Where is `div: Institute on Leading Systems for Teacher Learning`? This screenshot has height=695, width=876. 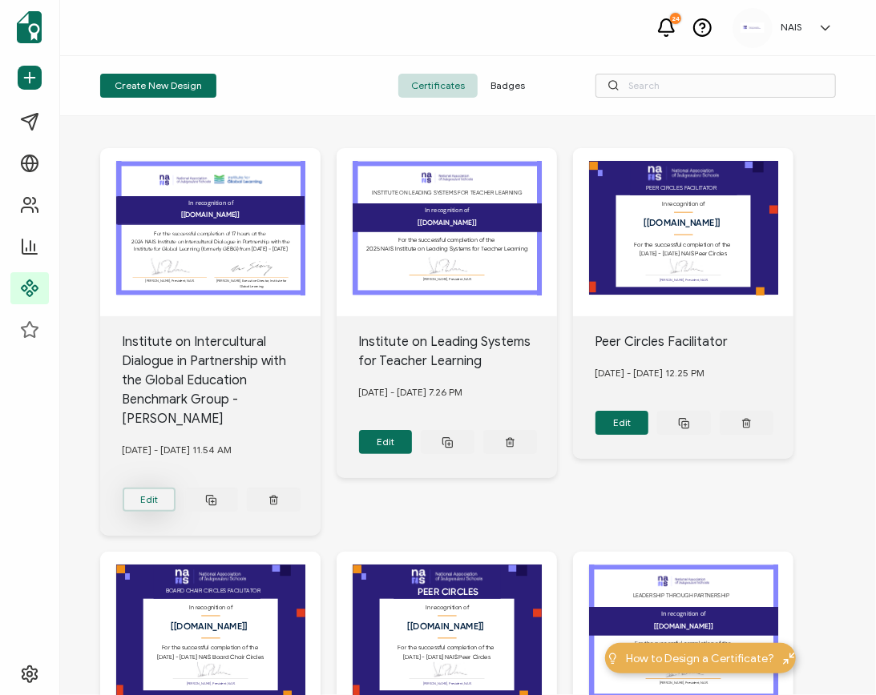 div: Institute on Leading Systems for Teacher Learning is located at coordinates (458, 352).